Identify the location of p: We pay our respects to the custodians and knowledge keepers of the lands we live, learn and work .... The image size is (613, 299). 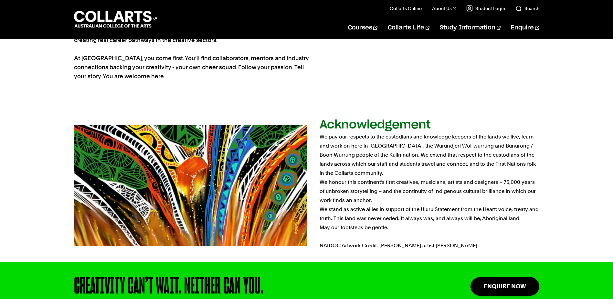
(430, 191).